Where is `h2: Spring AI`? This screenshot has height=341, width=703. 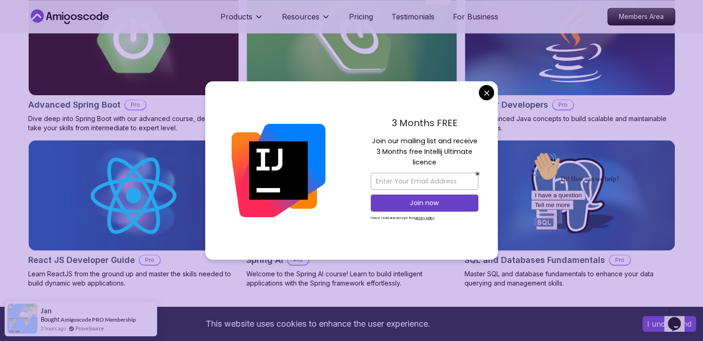 h2: Spring AI is located at coordinates (265, 260).